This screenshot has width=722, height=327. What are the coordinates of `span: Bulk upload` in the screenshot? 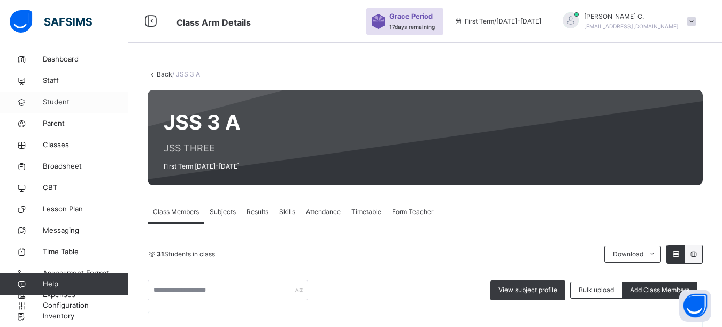 It's located at (596, 290).